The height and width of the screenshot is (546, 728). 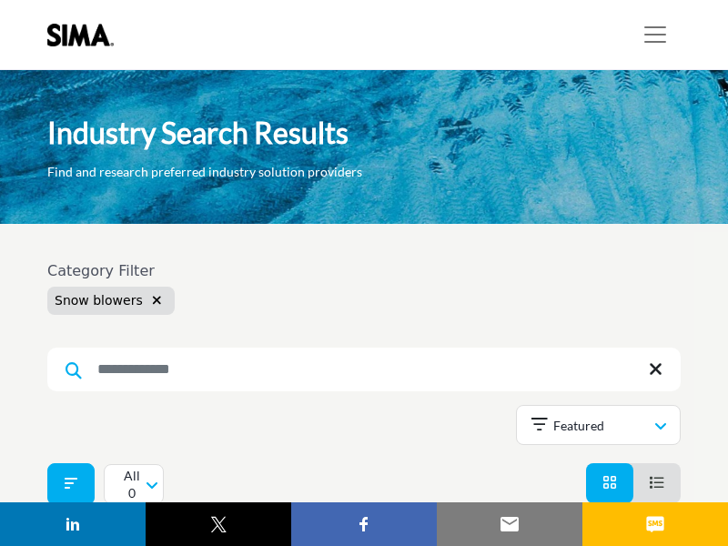 What do you see at coordinates (610, 484) in the screenshot?
I see `li: Card View` at bounding box center [610, 484].